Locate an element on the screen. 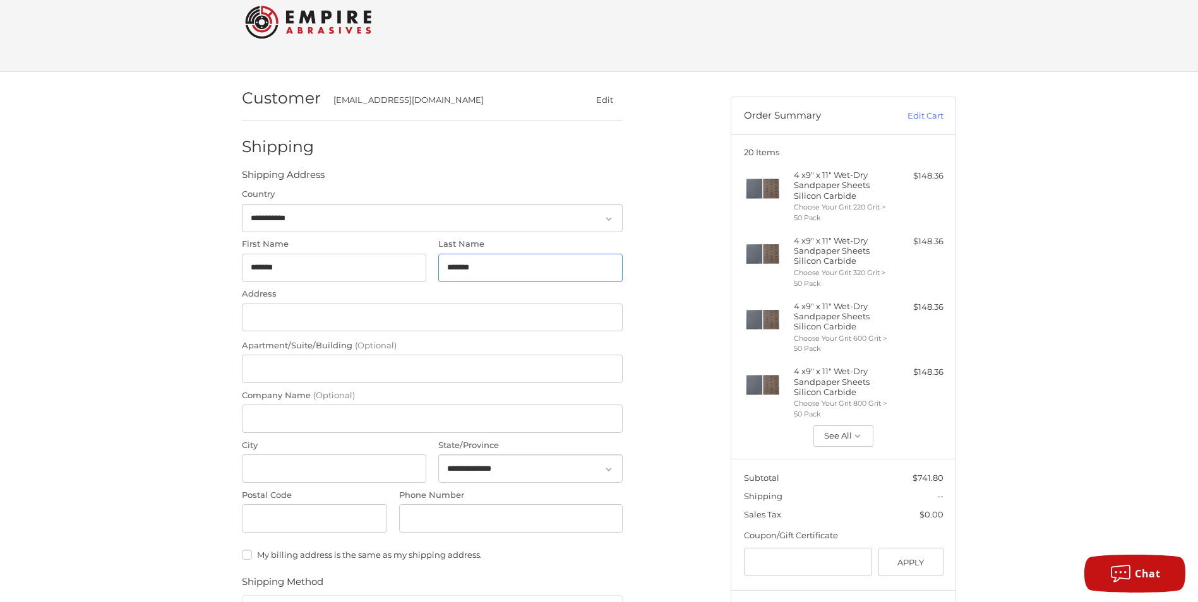 This screenshot has height=602, width=1198. label: Postal Code is located at coordinates (314, 496).